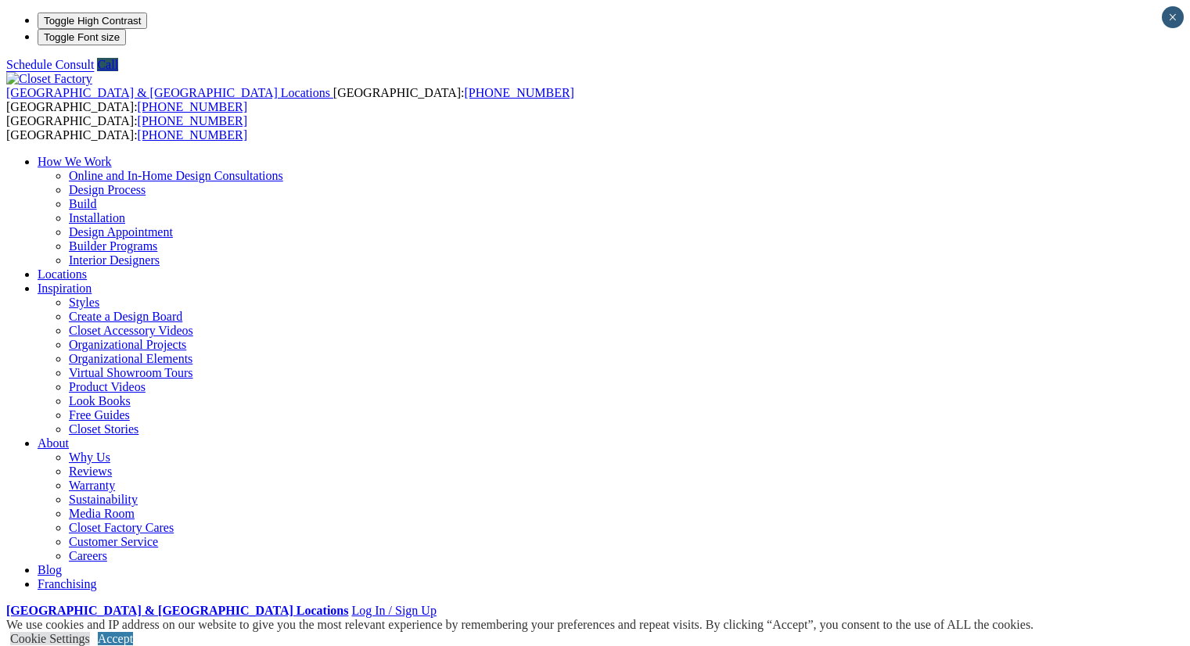  Describe the element at coordinates (114, 260) in the screenshot. I see `a: Interior Designers` at that location.